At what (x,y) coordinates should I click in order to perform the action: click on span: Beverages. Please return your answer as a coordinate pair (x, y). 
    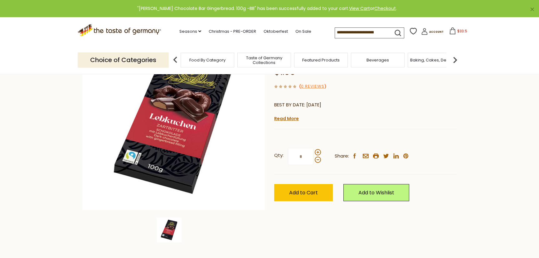
    Looking at the image, I should click on (378, 60).